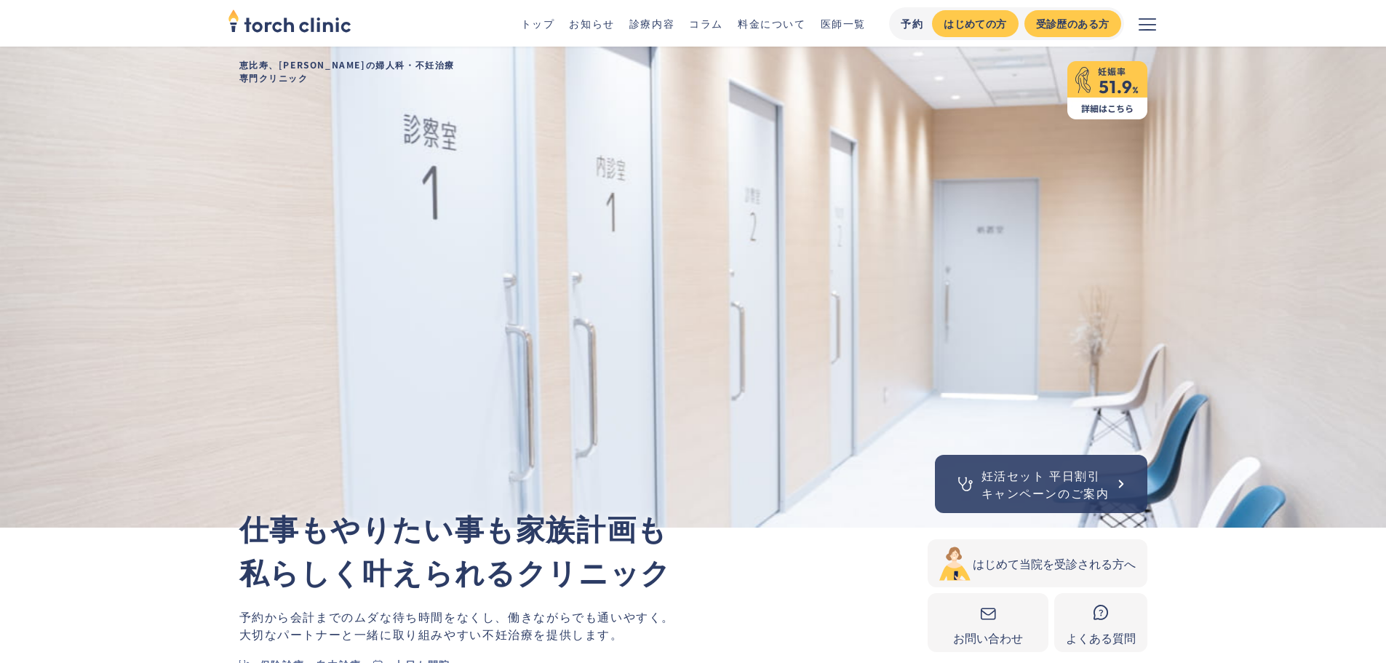 Image resolution: width=1386 pixels, height=663 pixels. Describe the element at coordinates (912, 23) in the screenshot. I see `div: 予約` at that location.